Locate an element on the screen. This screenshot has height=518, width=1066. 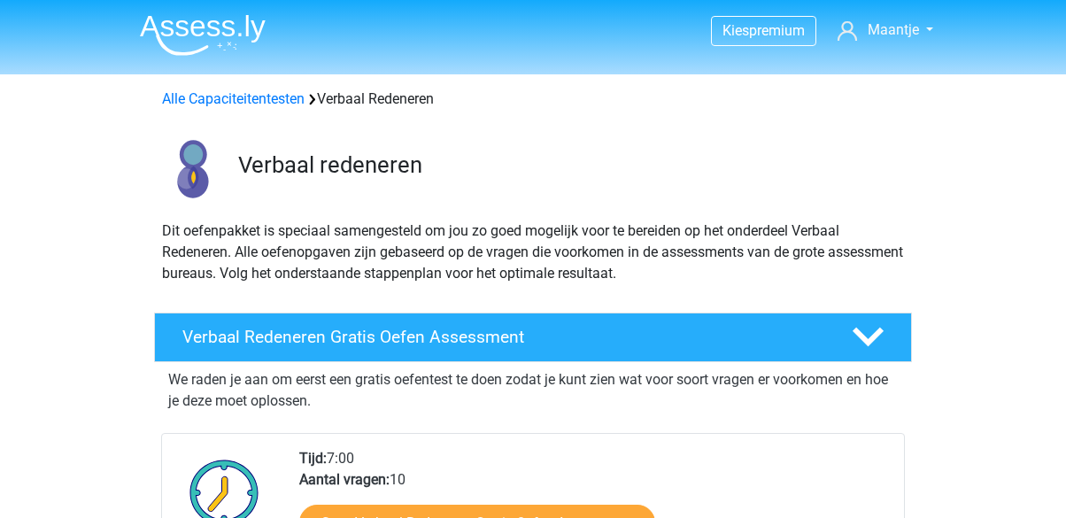
h3: Verbaal redeneren is located at coordinates (567, 165).